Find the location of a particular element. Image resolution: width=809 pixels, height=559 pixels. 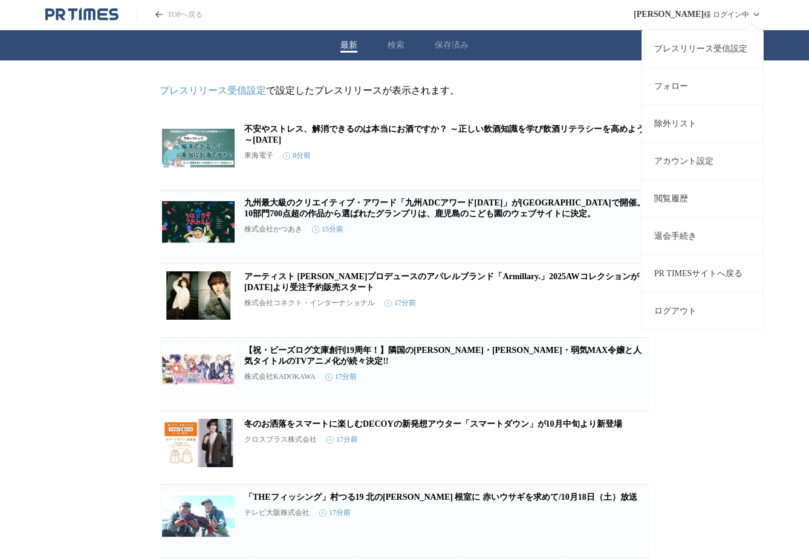

time: 8分前 is located at coordinates (297, 155).